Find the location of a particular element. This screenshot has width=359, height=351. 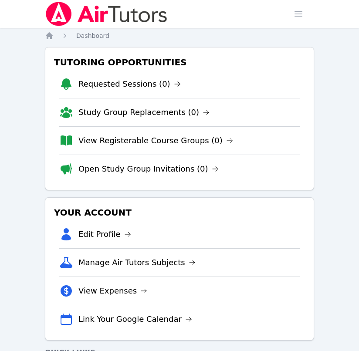

a: Dashboard is located at coordinates (93, 36).